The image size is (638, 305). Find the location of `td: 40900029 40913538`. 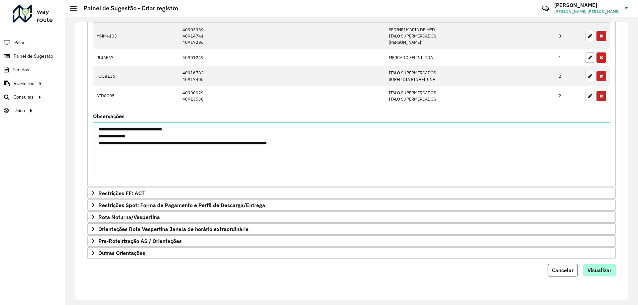

td: 40900029 40913538 is located at coordinates (282, 96).